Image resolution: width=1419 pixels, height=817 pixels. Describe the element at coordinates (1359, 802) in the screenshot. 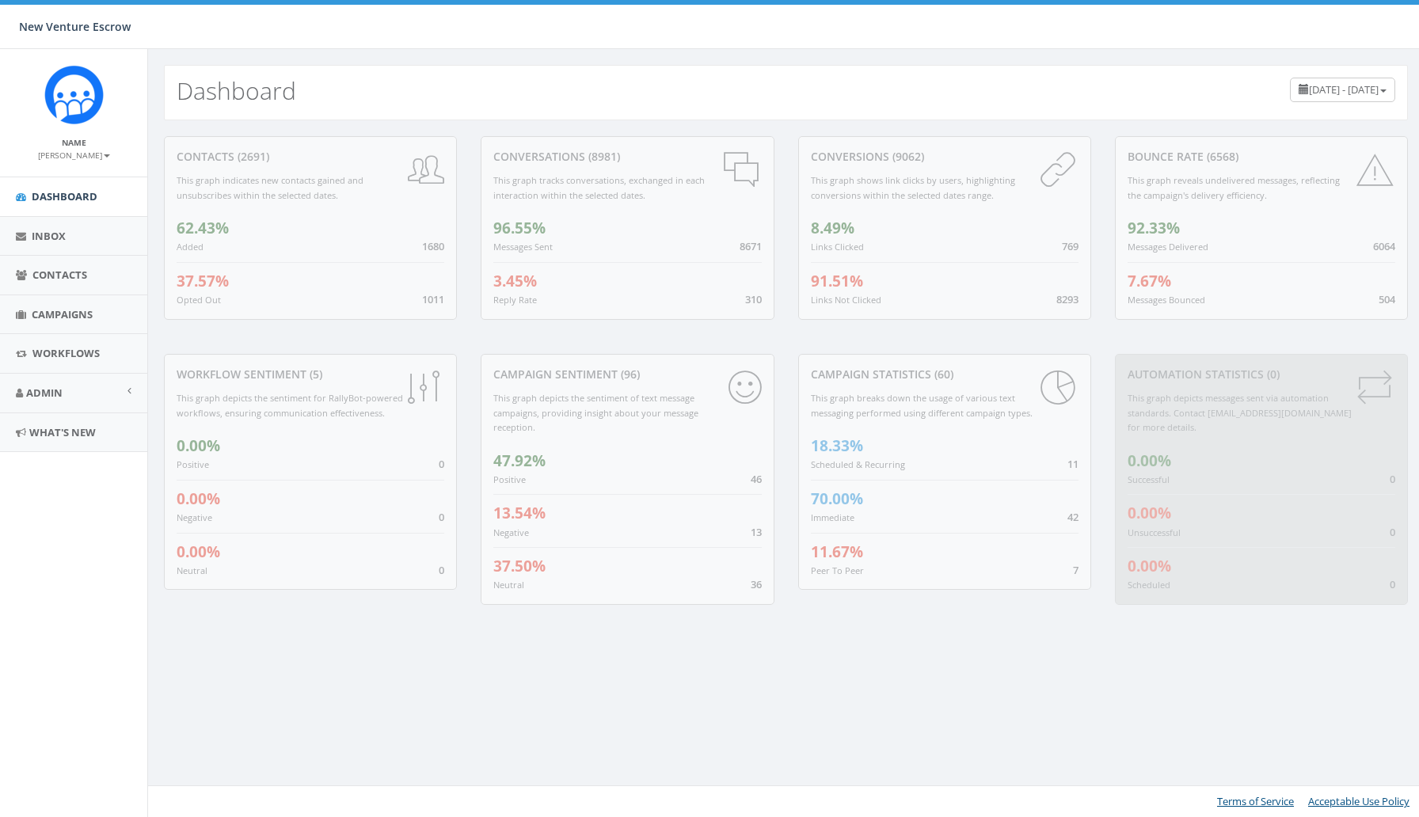

I see `a: Acceptable Use Policy` at that location.